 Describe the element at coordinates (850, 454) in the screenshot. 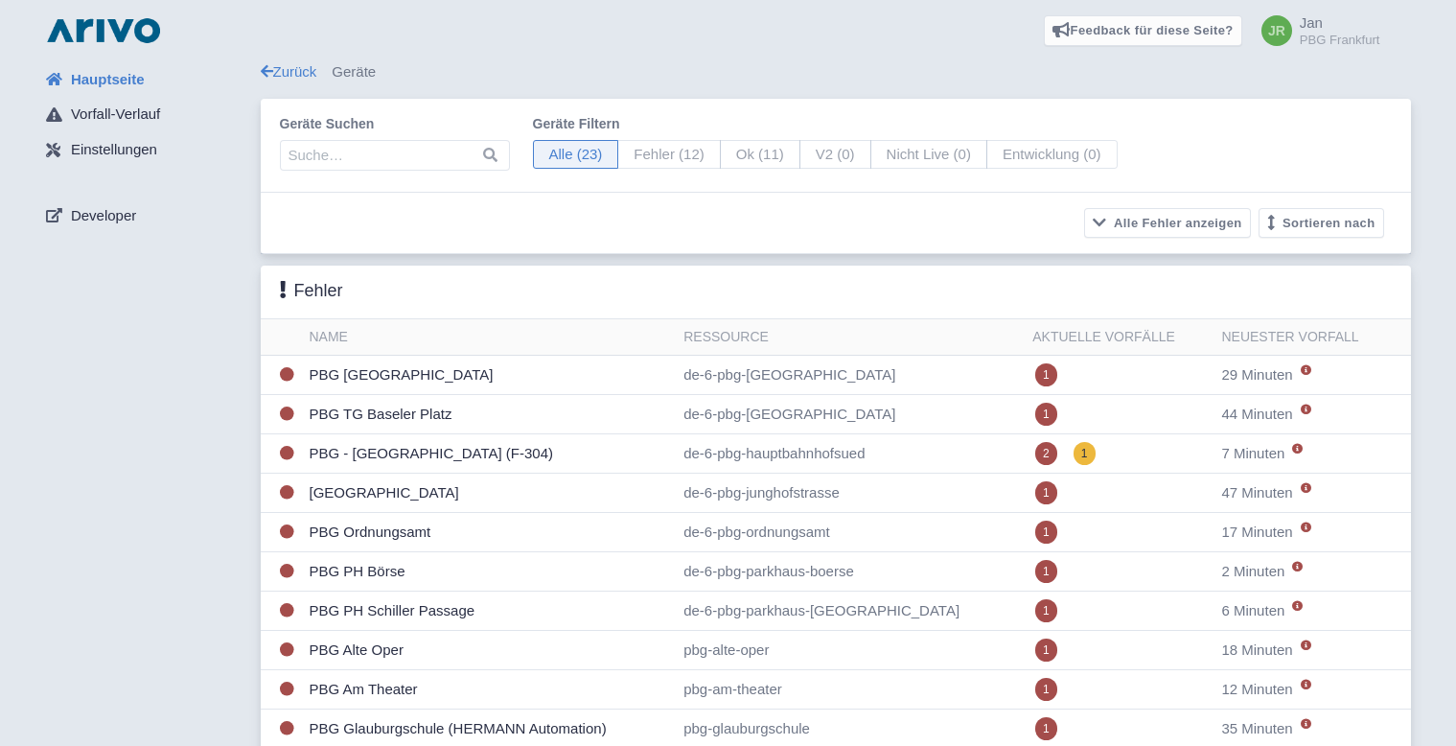

I see `td: de-6-pbg-hauptbahnhofsued` at that location.